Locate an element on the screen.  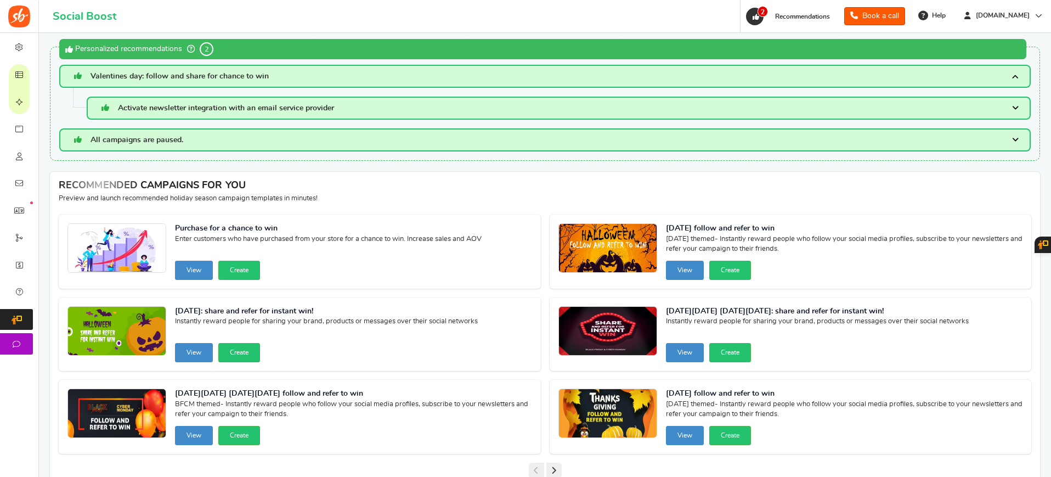
span: Help is located at coordinates (937, 15).